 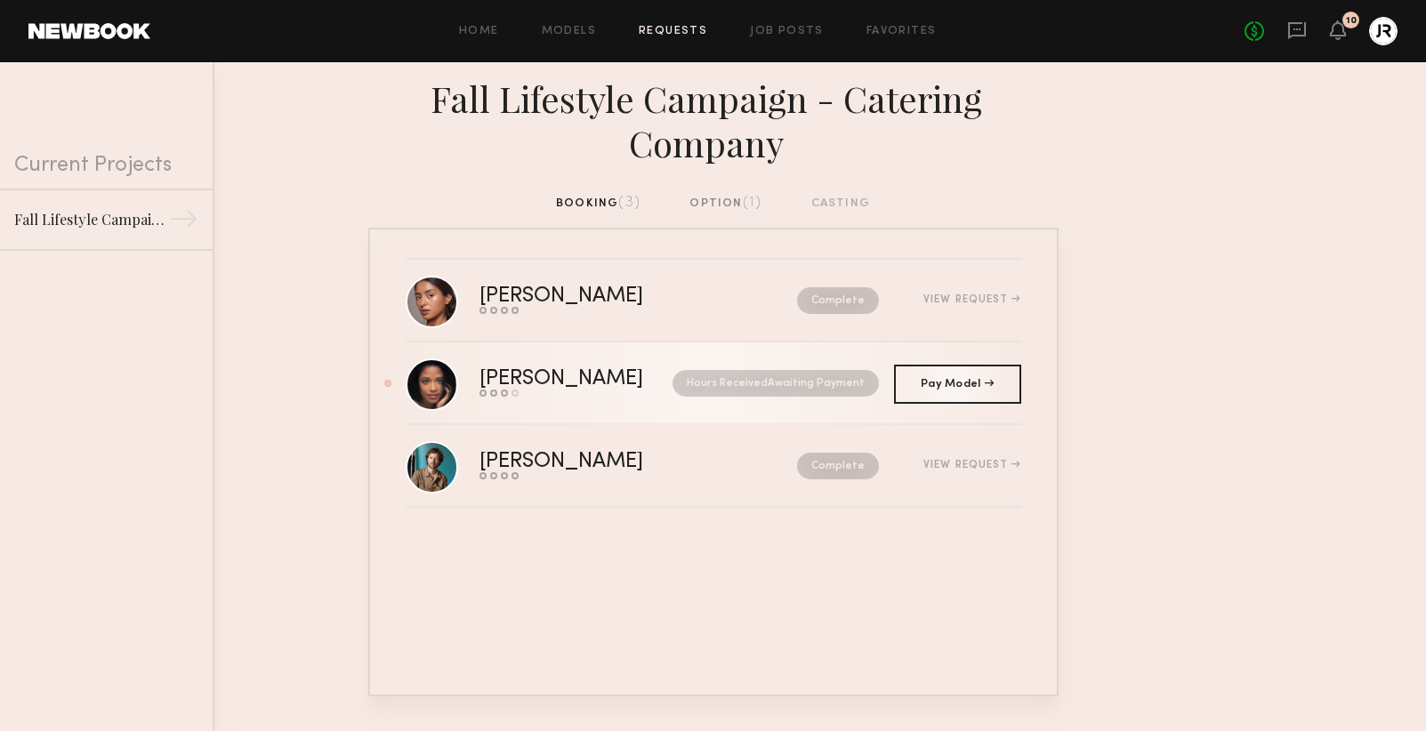 What do you see at coordinates (957, 384) in the screenshot?
I see `a: Pay Model` at bounding box center [957, 384].